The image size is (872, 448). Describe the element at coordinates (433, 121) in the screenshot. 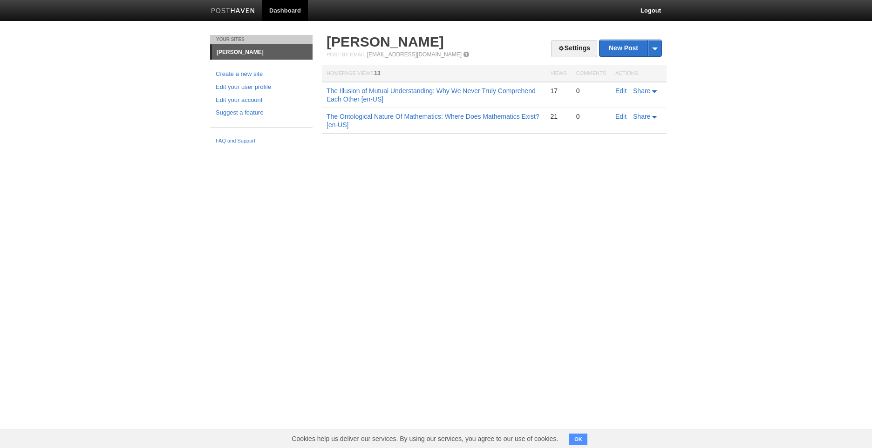

I see `a: The Ontological Nature Of Mathematics: Where Does Mathematics Exist? [en-US]` at that location.